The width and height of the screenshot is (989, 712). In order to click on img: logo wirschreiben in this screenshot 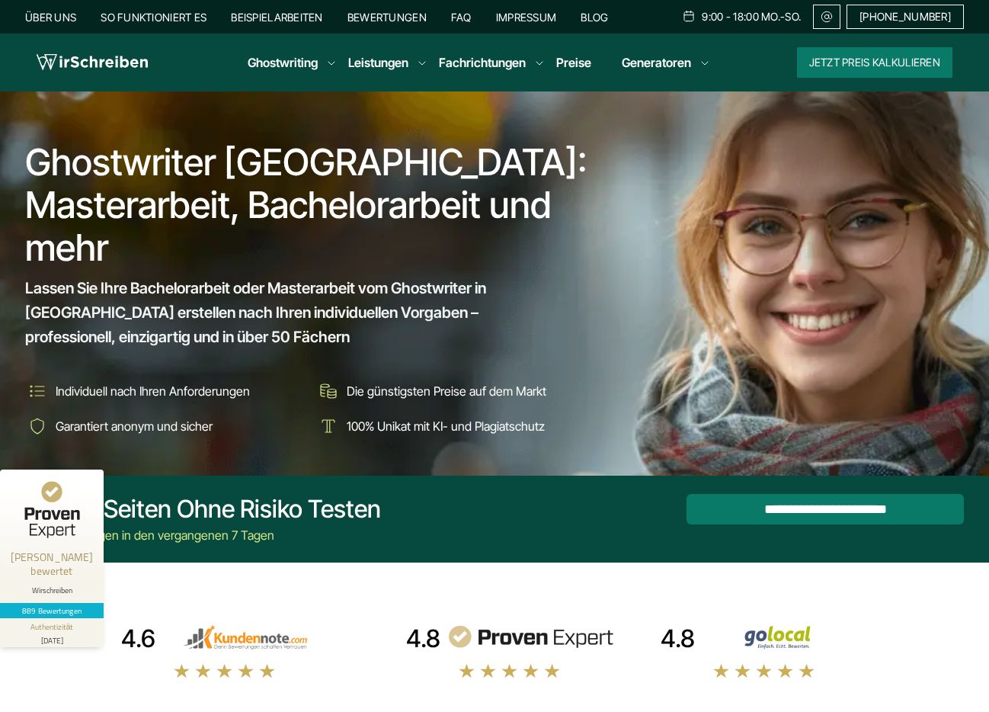, I will do `click(92, 62)`.